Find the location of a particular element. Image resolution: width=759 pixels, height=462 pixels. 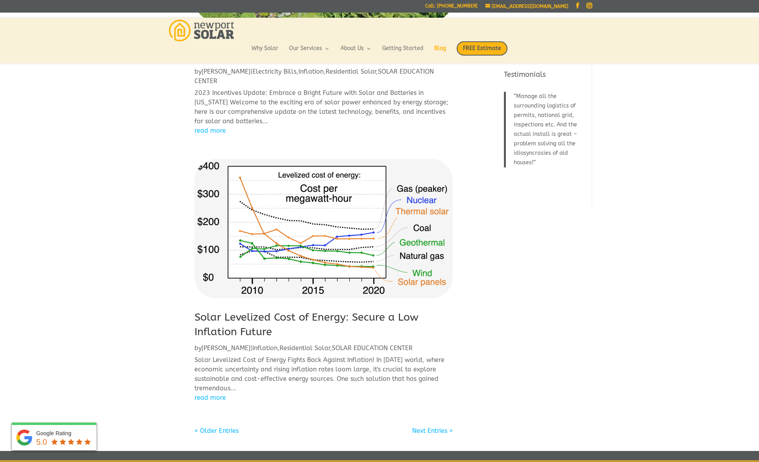

a: Electricity Bills is located at coordinates (274, 71).